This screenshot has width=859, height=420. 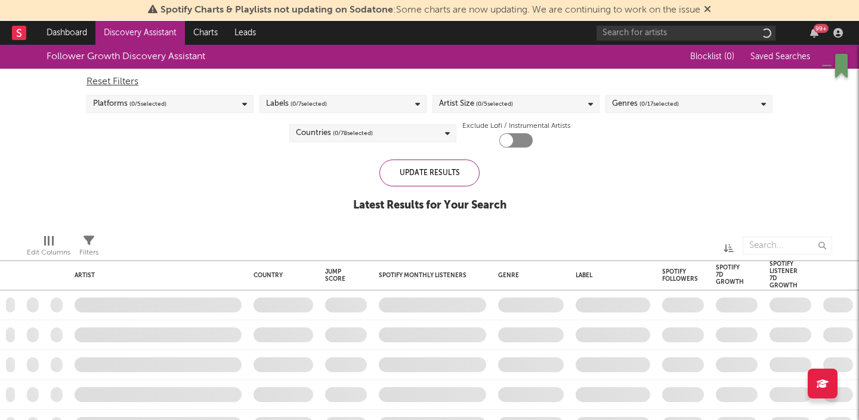 I want to click on div: Genres, so click(x=646, y=104).